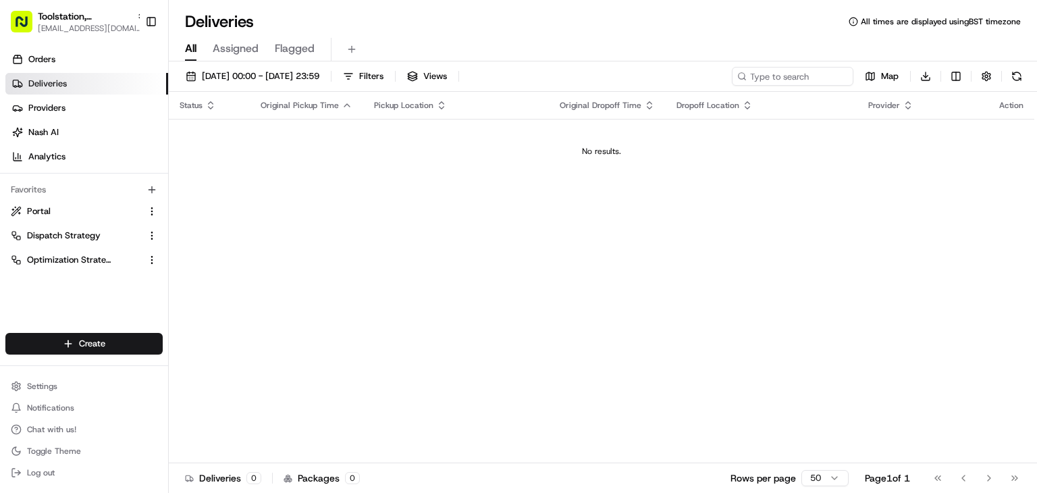 The image size is (1037, 493). What do you see at coordinates (882, 76) in the screenshot?
I see `button: Map` at bounding box center [882, 76].